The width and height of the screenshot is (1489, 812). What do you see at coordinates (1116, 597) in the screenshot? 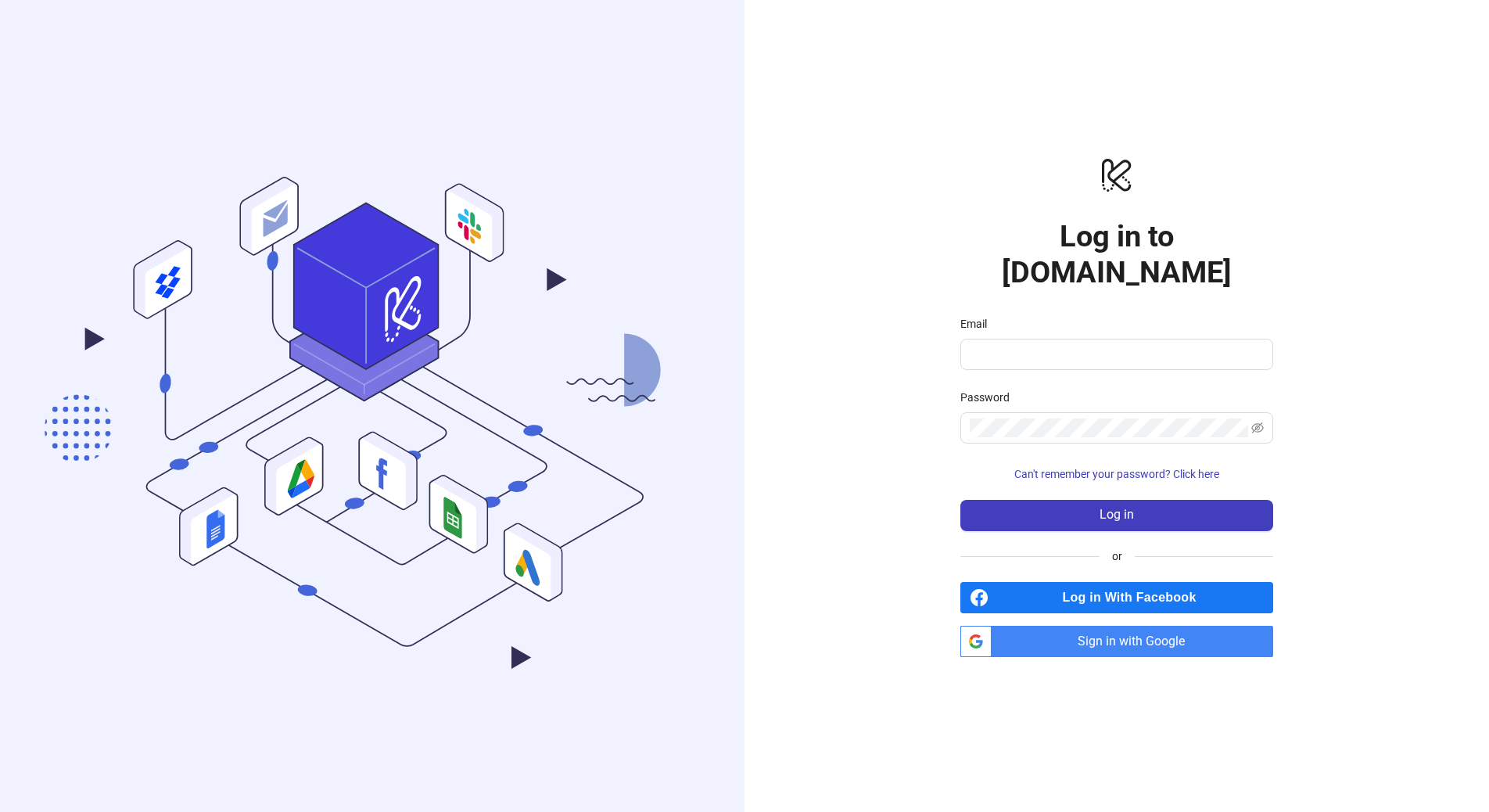
I see `a: Log in With Facebook` at bounding box center [1116, 597].